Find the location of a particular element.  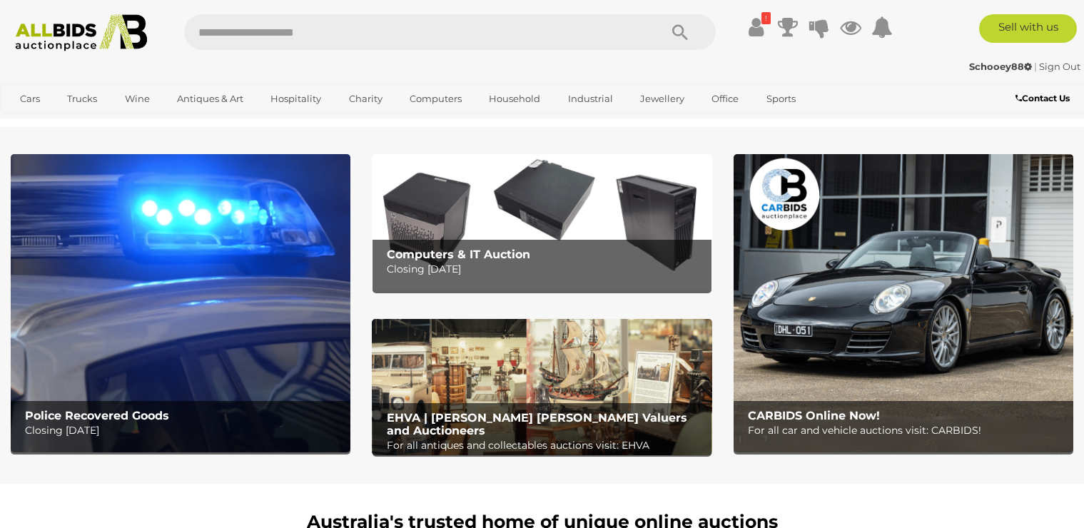

a: Cars is located at coordinates (30, 99).